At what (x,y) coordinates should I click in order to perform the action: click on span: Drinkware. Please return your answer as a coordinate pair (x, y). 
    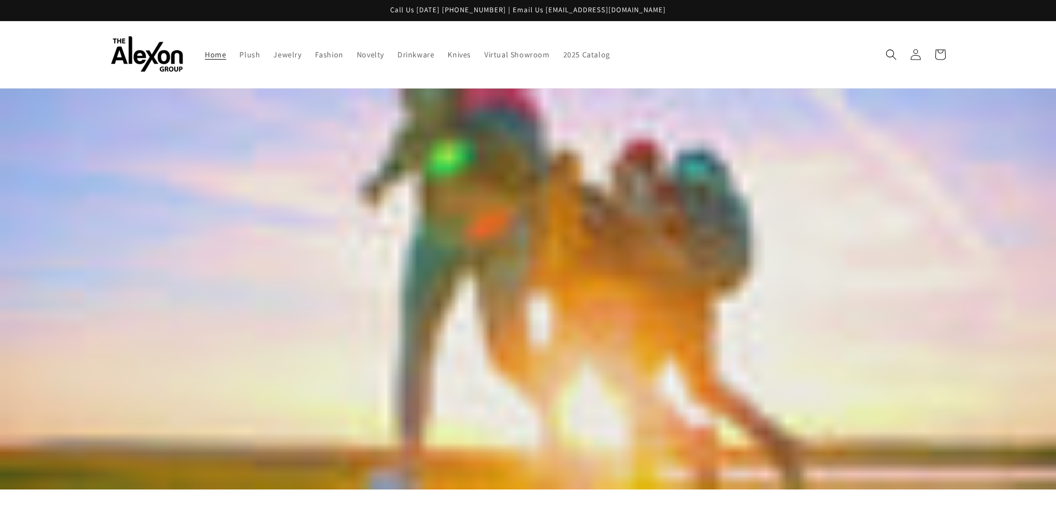
    Looking at the image, I should click on (416, 55).